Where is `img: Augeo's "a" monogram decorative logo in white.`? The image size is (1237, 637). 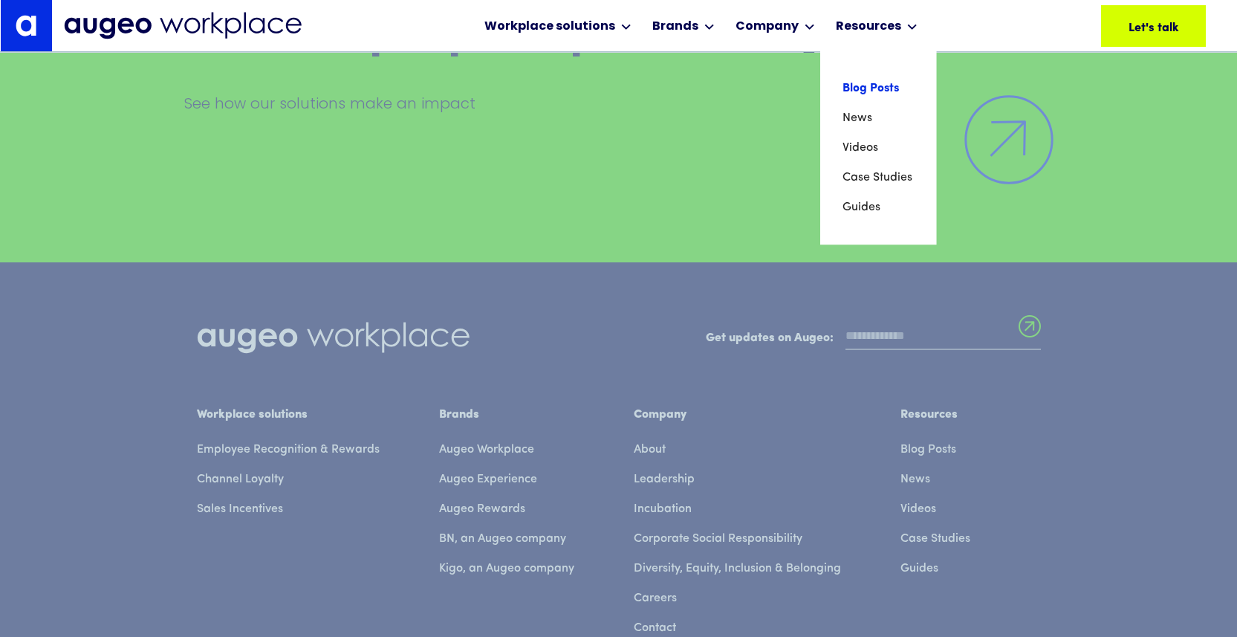
img: Augeo's "a" monogram decorative logo in white. is located at coordinates (26, 25).